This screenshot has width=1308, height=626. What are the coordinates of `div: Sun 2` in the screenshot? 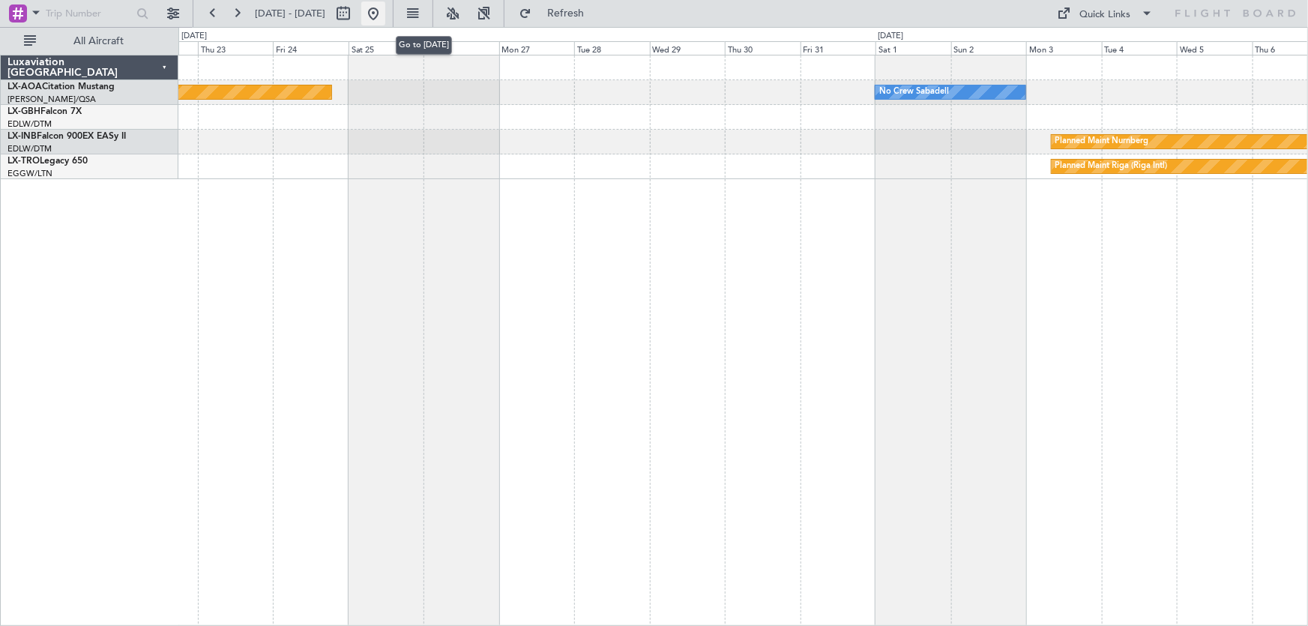 It's located at (989, 48).